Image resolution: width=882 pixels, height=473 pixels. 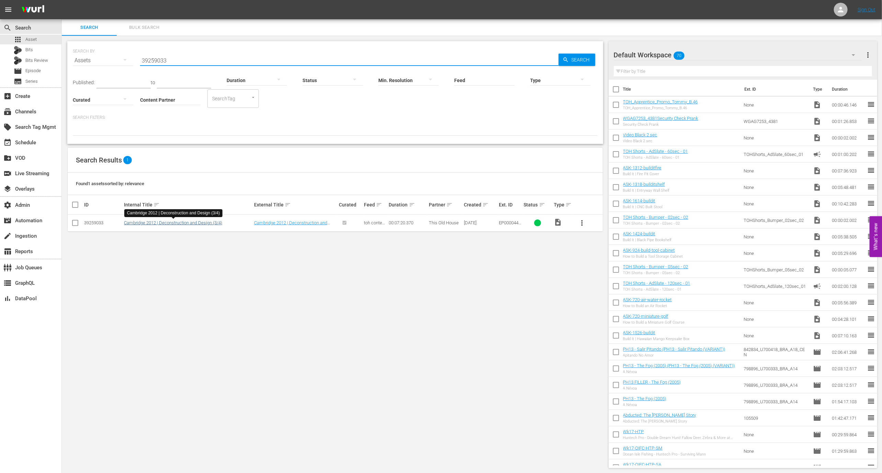 What do you see at coordinates (776, 154) in the screenshot?
I see `td: TOHShorts_AdSlate_60sec_01` at bounding box center [776, 154].